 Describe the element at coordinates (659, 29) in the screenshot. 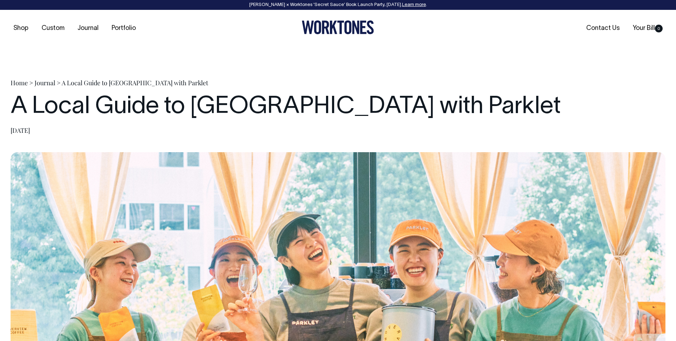

I see `span: 0` at that location.